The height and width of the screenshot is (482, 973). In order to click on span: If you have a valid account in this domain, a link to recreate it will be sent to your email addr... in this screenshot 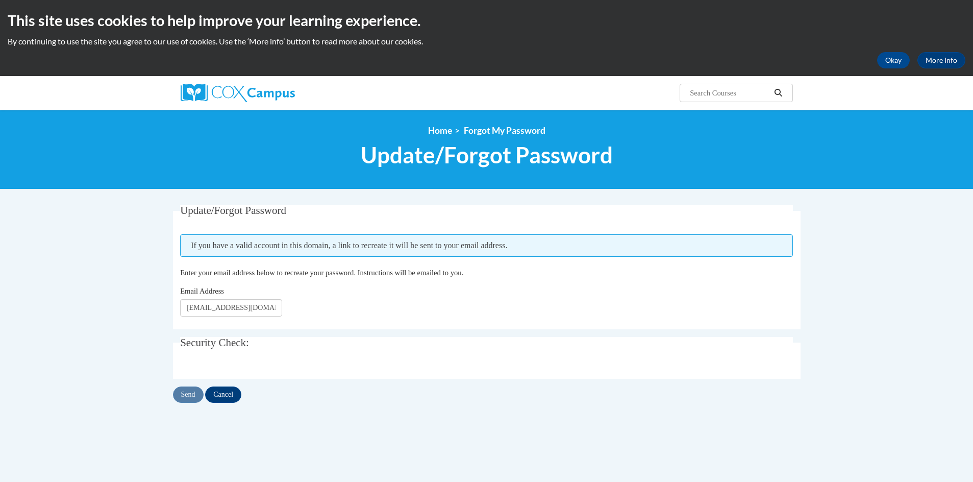, I will do `click(486, 245)`.